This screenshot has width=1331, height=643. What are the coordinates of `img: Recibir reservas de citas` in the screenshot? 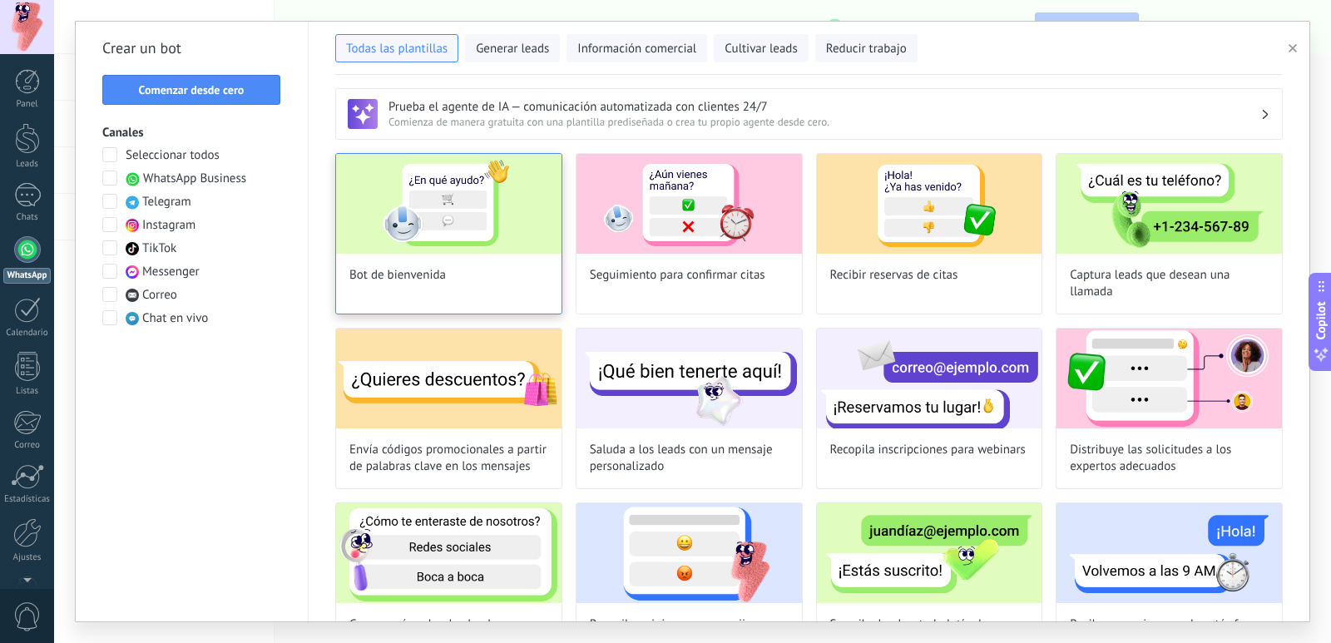 It's located at (930, 204).